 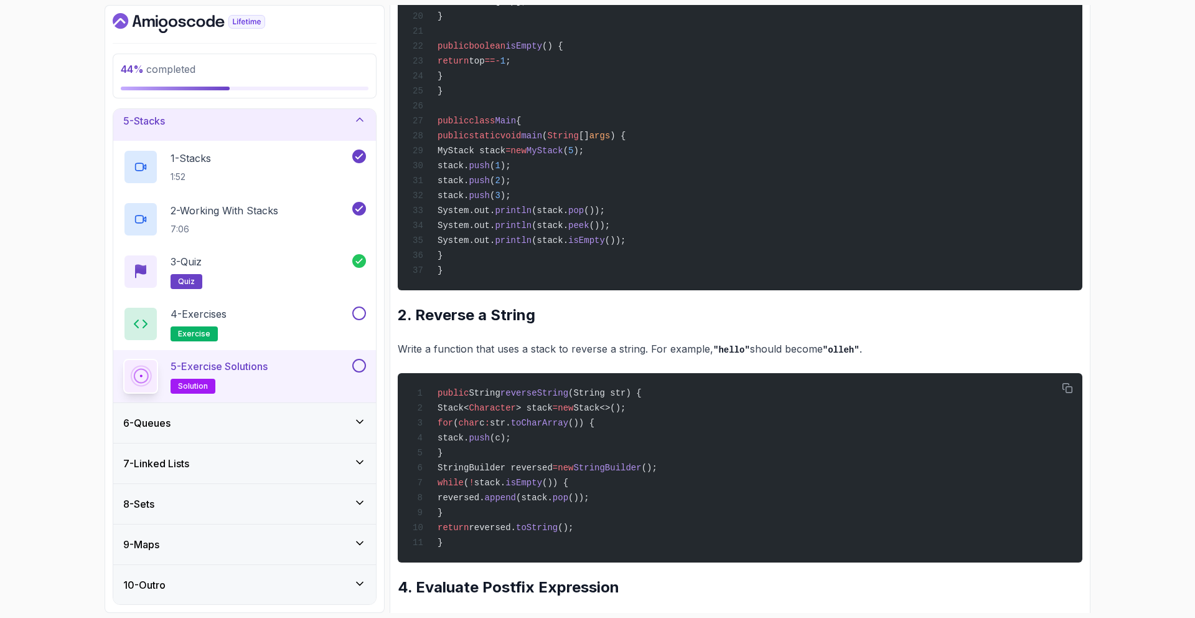 I want to click on code: "olleh", so click(x=841, y=350).